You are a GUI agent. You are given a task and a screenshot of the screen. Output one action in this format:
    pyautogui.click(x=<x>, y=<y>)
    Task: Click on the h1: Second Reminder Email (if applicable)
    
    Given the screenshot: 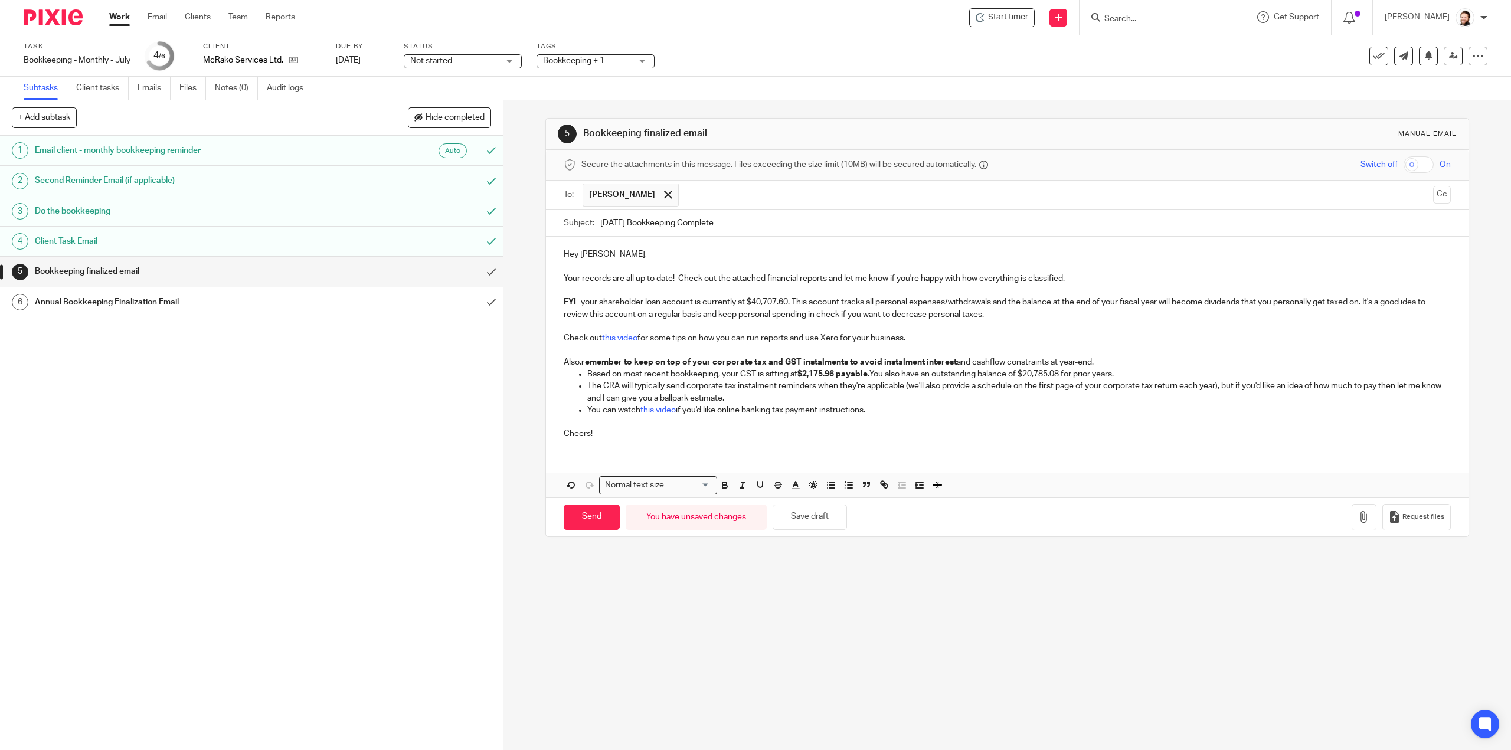 What is the action you would take?
    pyautogui.click(x=179, y=181)
    